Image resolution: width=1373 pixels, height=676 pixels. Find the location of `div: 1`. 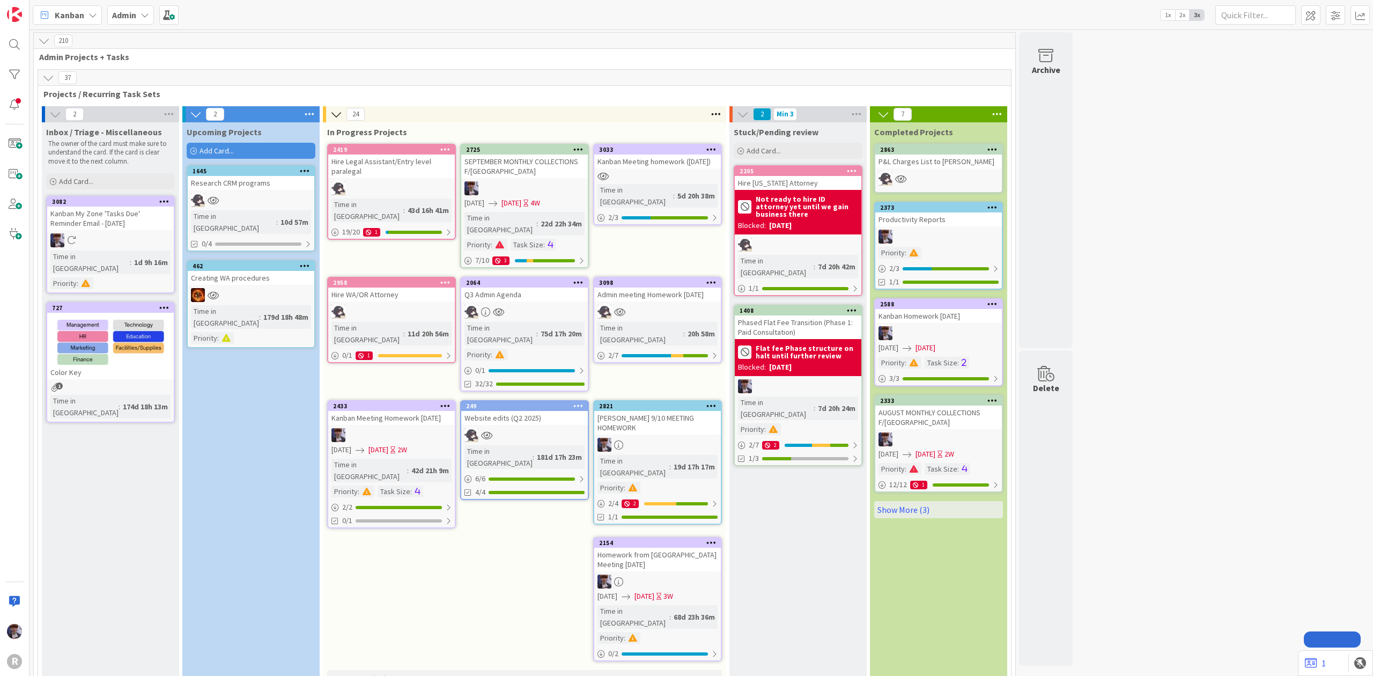

div: 1 is located at coordinates (364, 356).